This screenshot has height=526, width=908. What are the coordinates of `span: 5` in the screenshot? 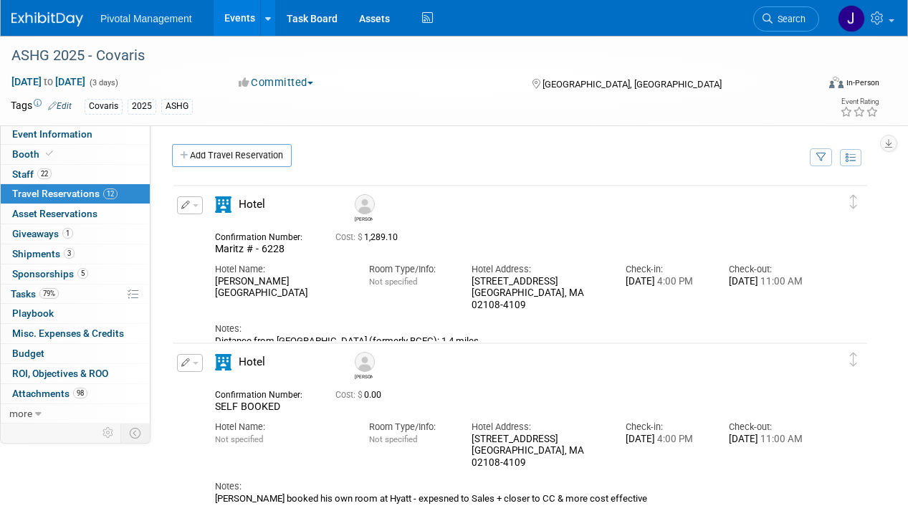 It's located at (82, 273).